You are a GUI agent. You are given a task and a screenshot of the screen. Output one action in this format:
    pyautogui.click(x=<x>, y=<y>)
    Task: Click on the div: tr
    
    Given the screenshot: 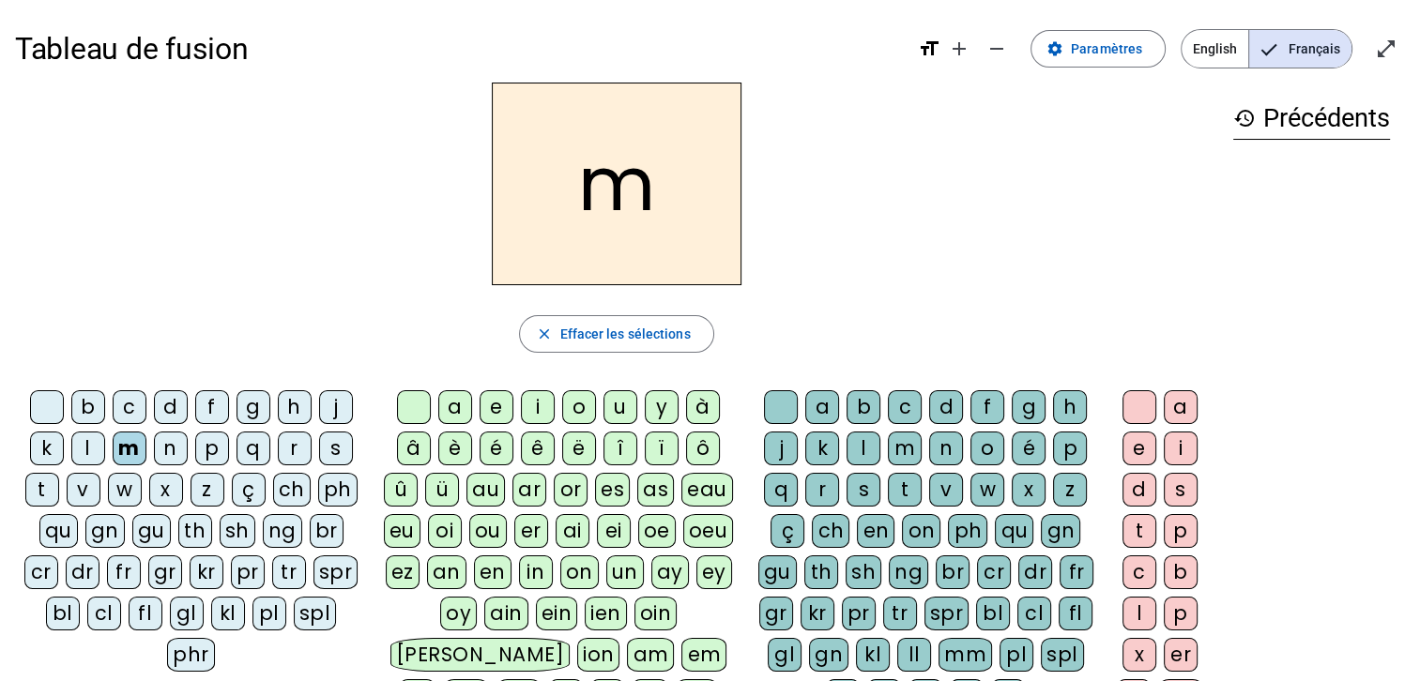 What is the action you would take?
    pyautogui.click(x=900, y=614)
    